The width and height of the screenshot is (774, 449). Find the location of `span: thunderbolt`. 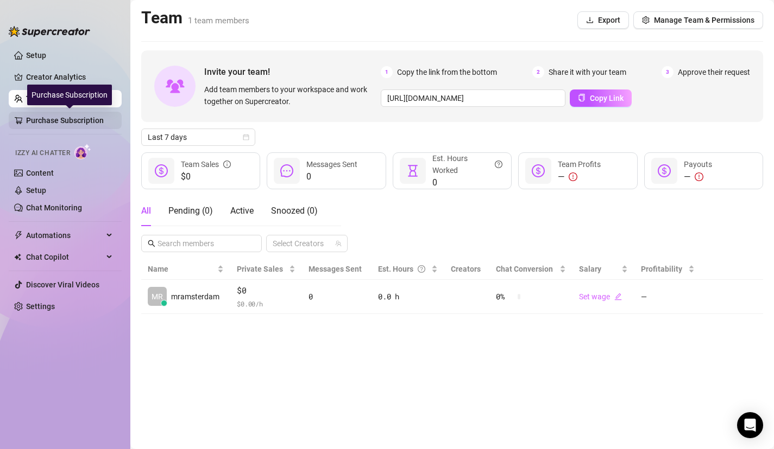

span: thunderbolt is located at coordinates (18, 236).